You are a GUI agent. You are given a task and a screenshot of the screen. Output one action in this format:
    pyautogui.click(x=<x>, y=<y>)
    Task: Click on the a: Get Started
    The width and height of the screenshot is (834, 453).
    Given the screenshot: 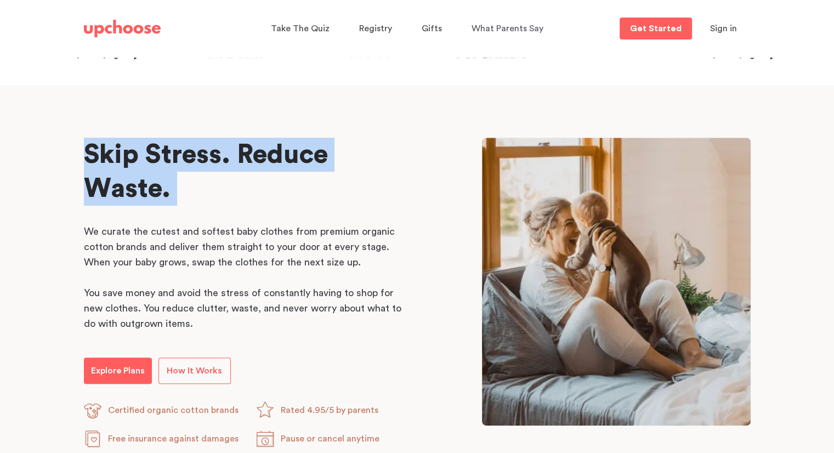 What is the action you would take?
    pyautogui.click(x=656, y=29)
    